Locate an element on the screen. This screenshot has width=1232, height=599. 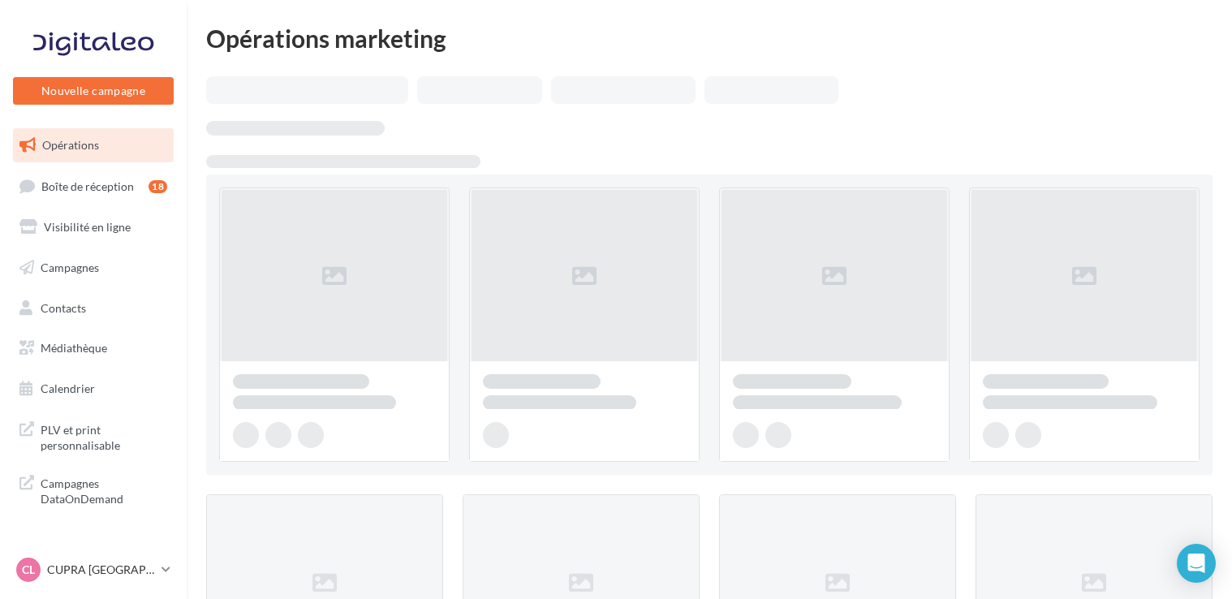
div: Opérations marketing is located at coordinates (709, 38).